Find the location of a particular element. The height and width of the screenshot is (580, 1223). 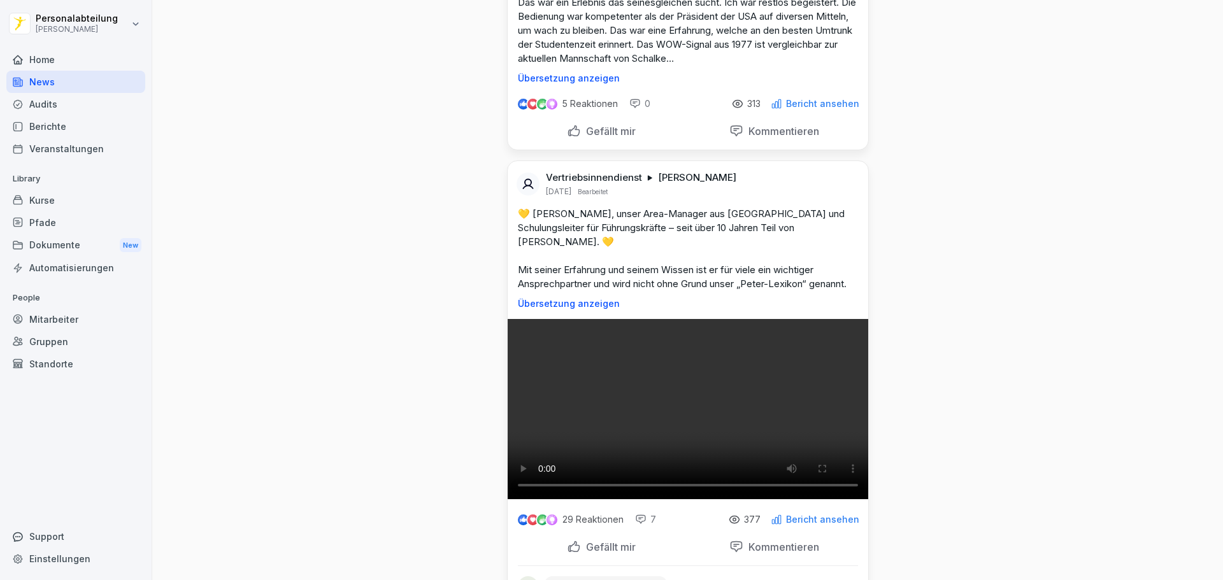

div: News is located at coordinates (76, 82).